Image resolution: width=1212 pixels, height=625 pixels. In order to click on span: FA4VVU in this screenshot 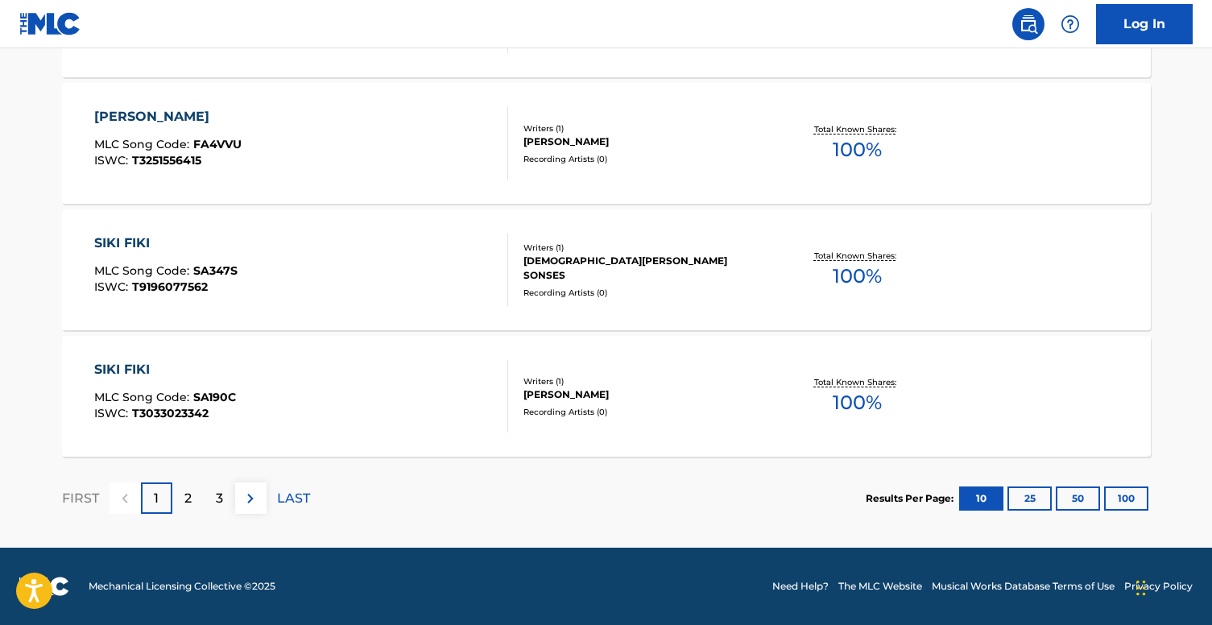, I will do `click(218, 144)`.